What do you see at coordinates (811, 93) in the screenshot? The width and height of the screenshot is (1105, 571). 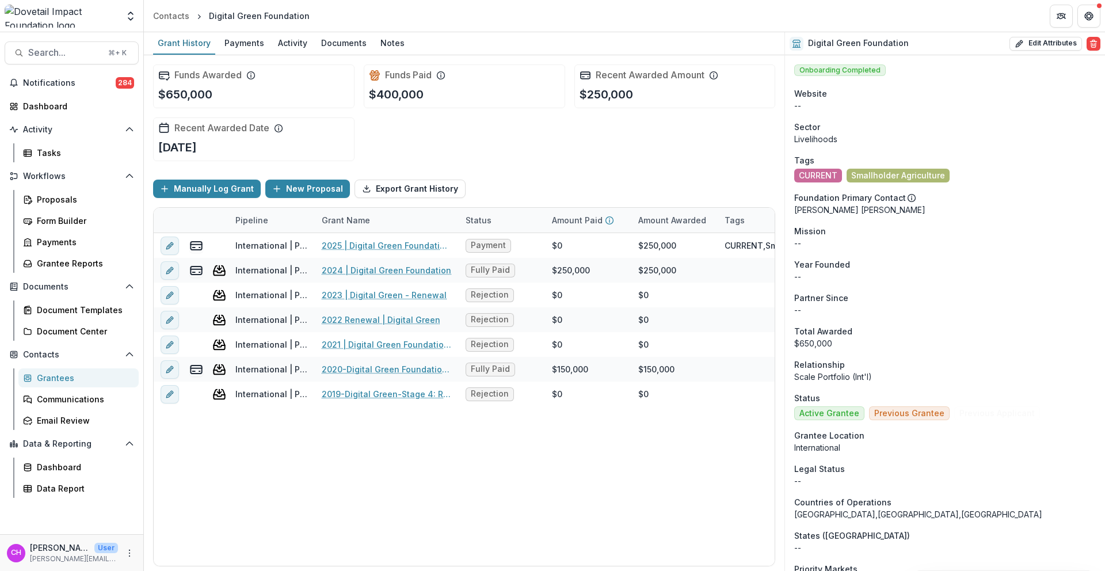 I see `span: Website` at bounding box center [811, 93].